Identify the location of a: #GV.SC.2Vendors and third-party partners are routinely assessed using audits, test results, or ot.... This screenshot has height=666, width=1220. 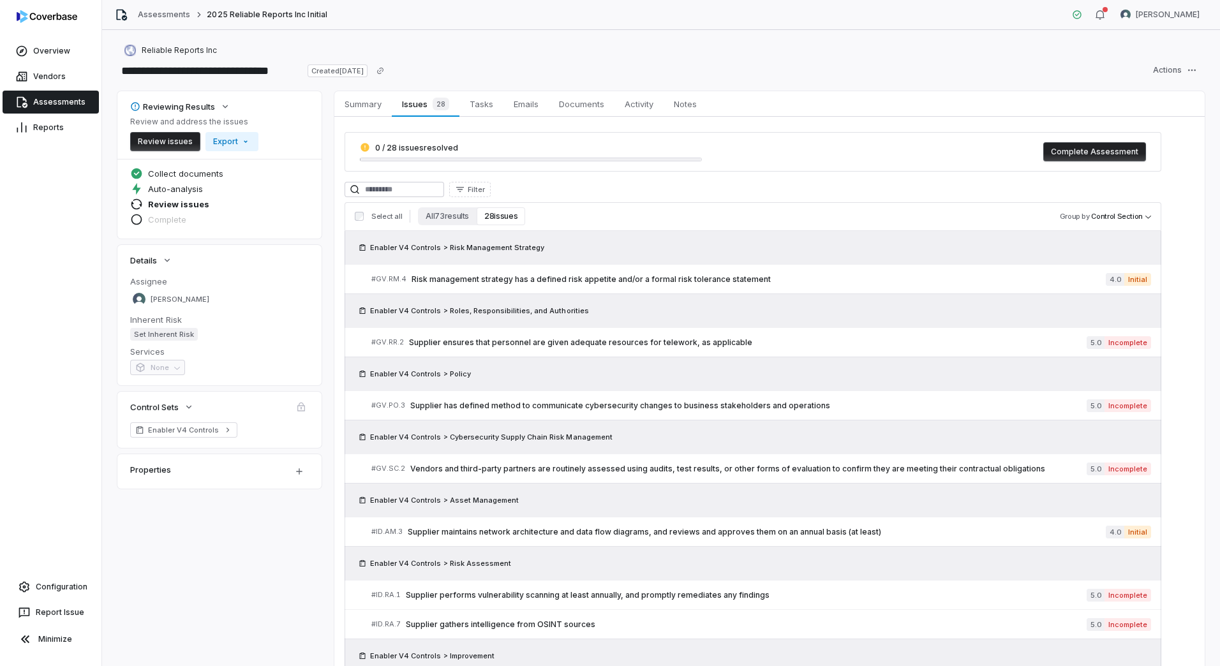
(761, 468).